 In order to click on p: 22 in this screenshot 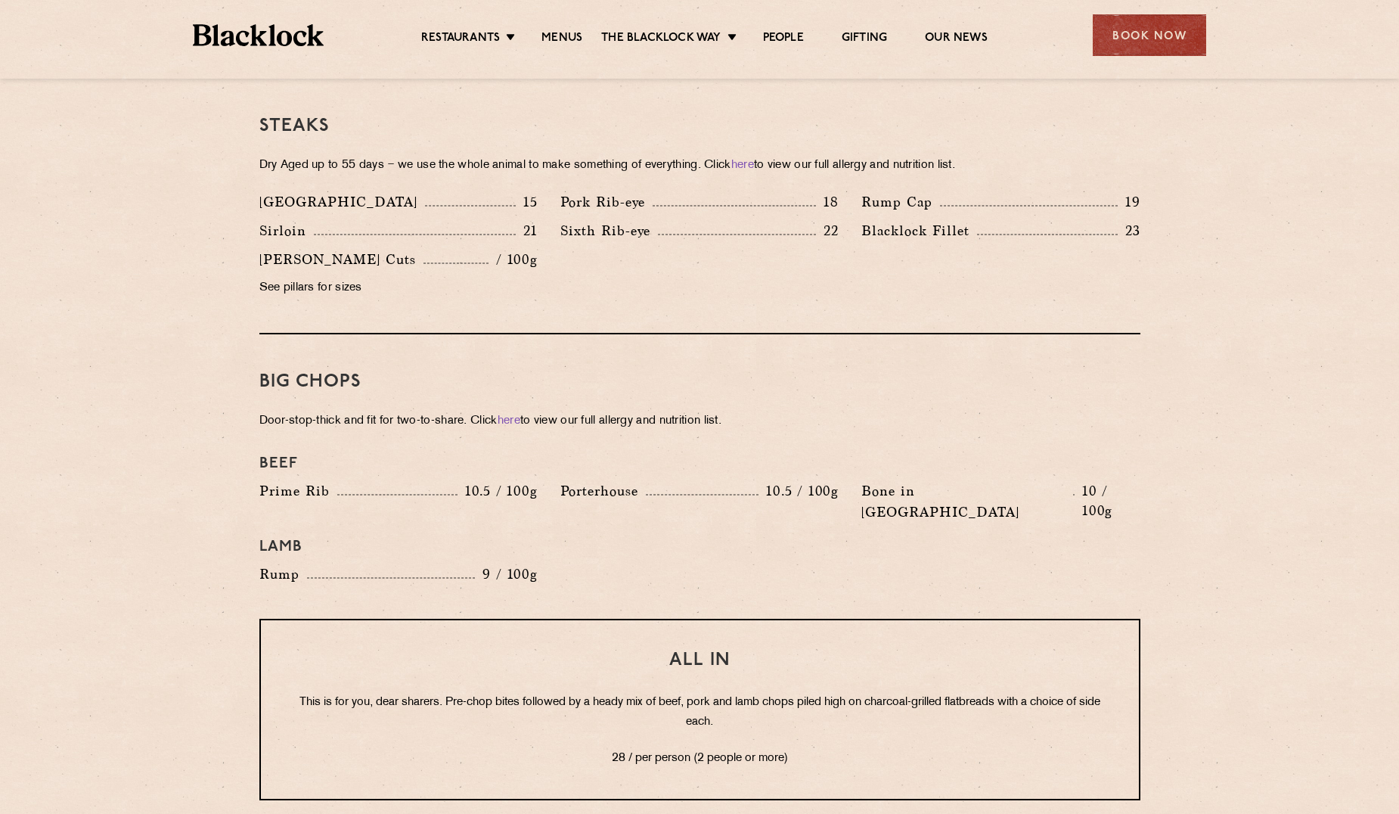, I will do `click(827, 231)`.